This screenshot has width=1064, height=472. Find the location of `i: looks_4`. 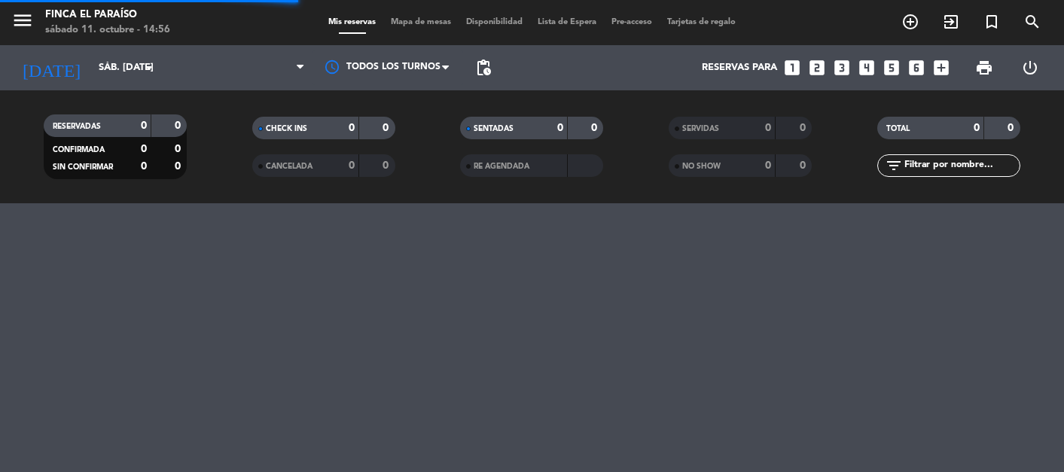

i: looks_4 is located at coordinates (867, 68).